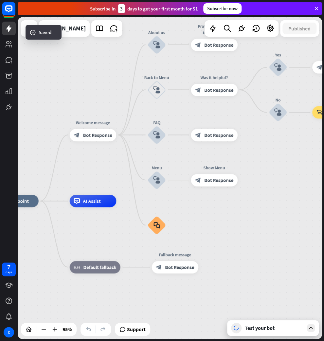  What do you see at coordinates (93, 122) in the screenshot?
I see `div: Welcome message` at bounding box center [93, 122].